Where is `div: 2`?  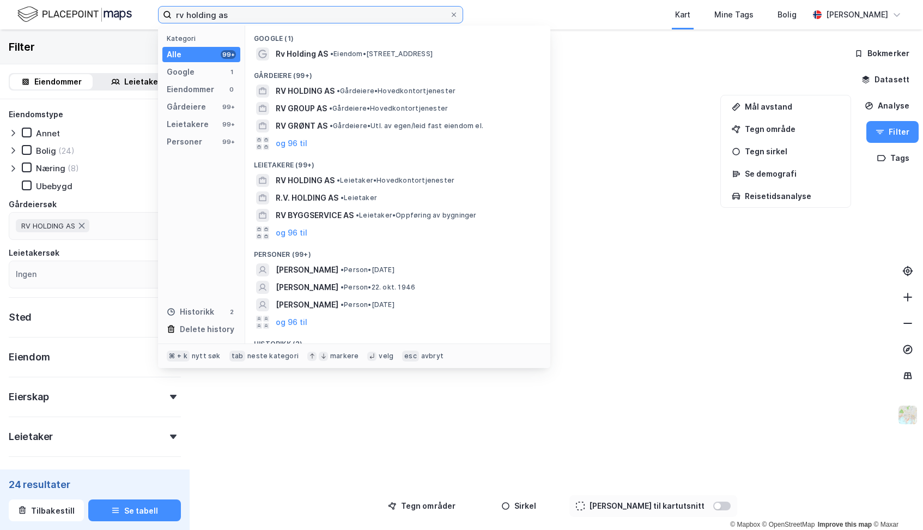 div: 2 is located at coordinates (232, 312).